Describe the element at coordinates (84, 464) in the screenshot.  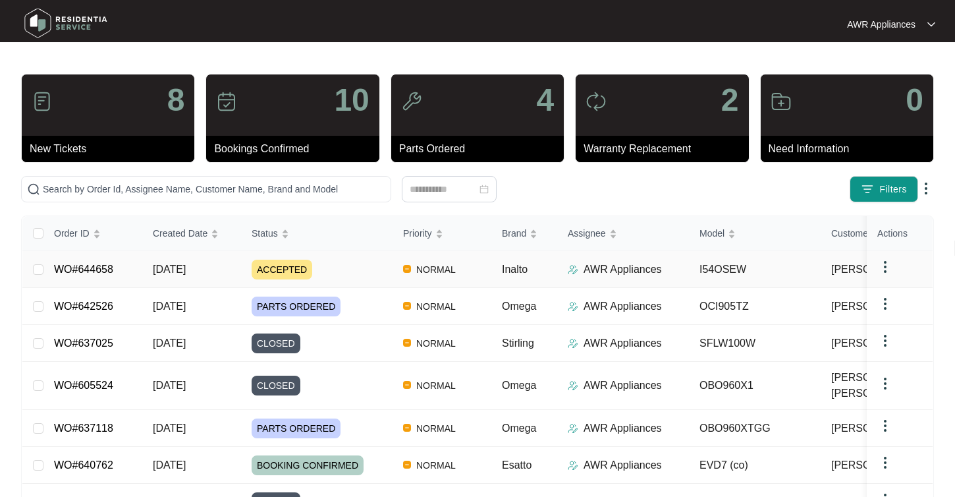
I see `a: WO#640762` at that location.